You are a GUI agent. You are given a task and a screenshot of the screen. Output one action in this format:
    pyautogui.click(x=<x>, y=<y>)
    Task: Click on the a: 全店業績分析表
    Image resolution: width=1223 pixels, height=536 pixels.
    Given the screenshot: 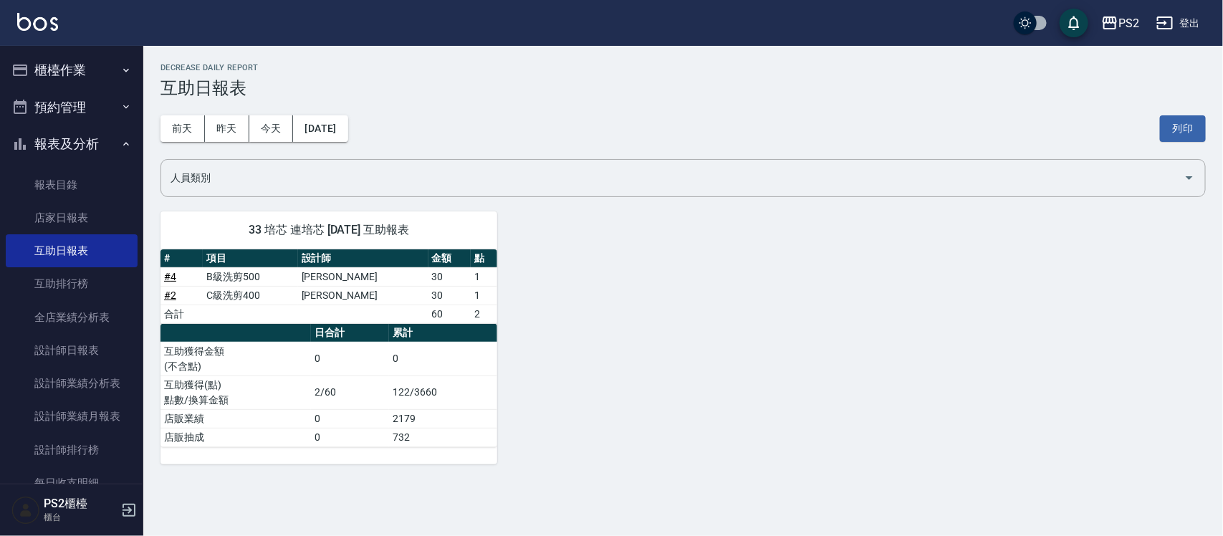 What is the action you would take?
    pyautogui.click(x=72, y=317)
    